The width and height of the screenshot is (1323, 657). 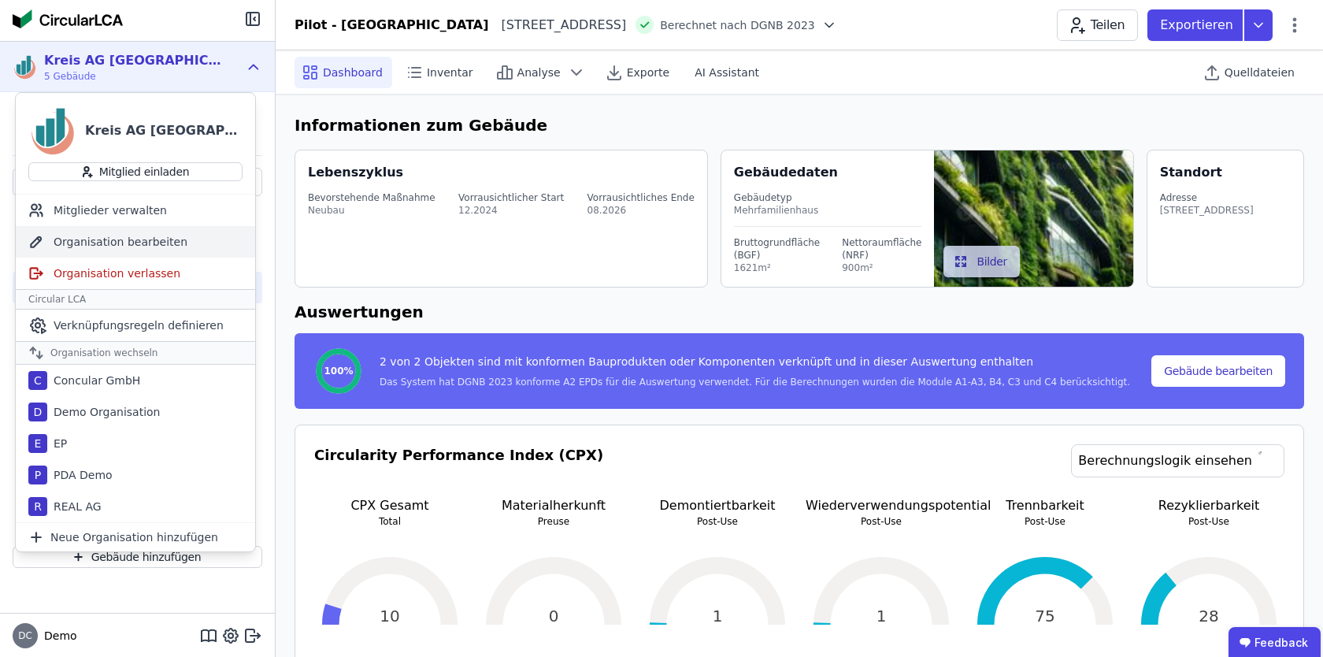 What do you see at coordinates (135, 299) in the screenshot?
I see `div: Circular LCA` at bounding box center [135, 299].